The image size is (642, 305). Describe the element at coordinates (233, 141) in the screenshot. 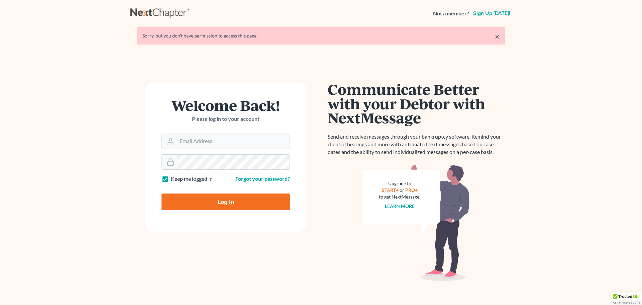

I see `input: Email Address` at that location.